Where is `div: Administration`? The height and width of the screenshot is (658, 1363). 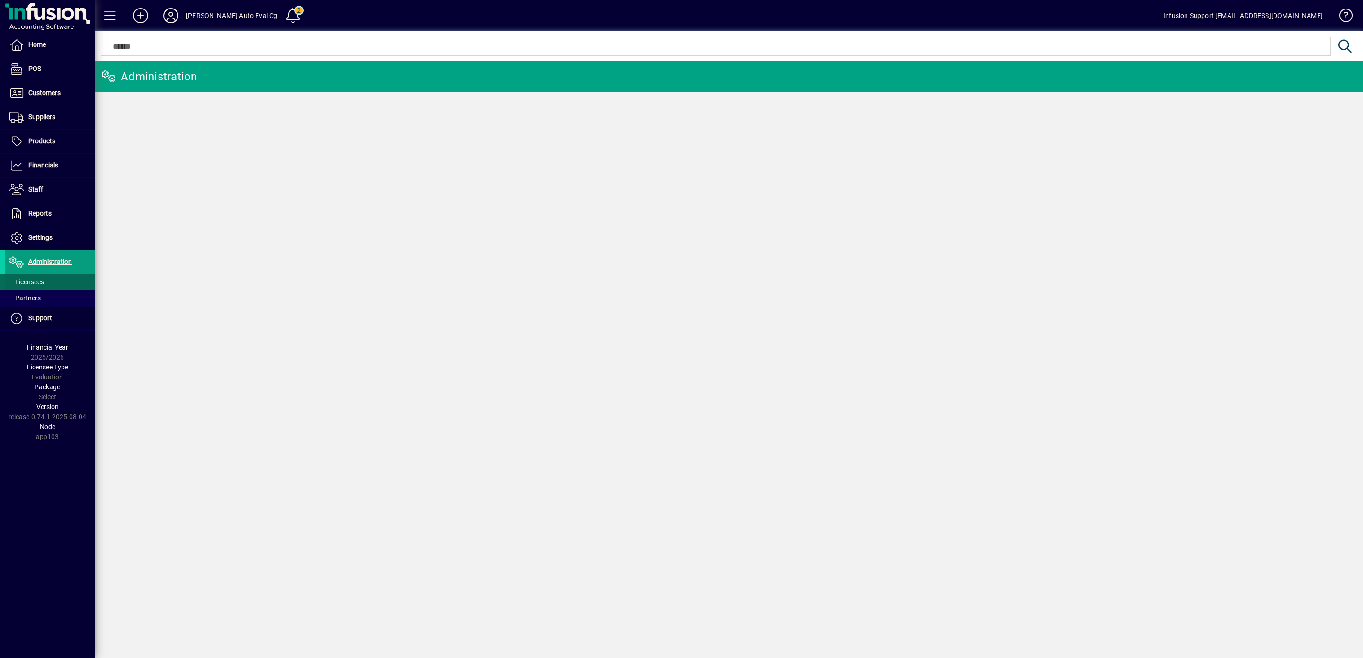
div: Administration is located at coordinates (150, 77).